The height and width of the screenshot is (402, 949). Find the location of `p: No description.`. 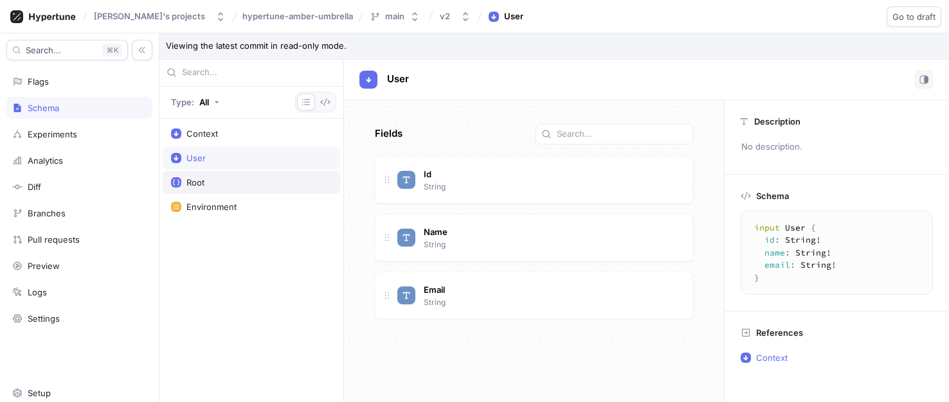

p: No description. is located at coordinates (836, 147).